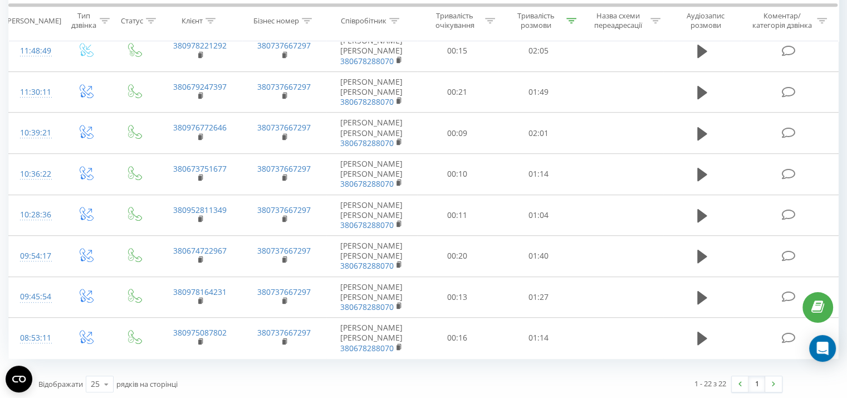 Image resolution: width=847 pixels, height=398 pixels. What do you see at coordinates (200, 45) in the screenshot?
I see `a: 380978221292` at bounding box center [200, 45].